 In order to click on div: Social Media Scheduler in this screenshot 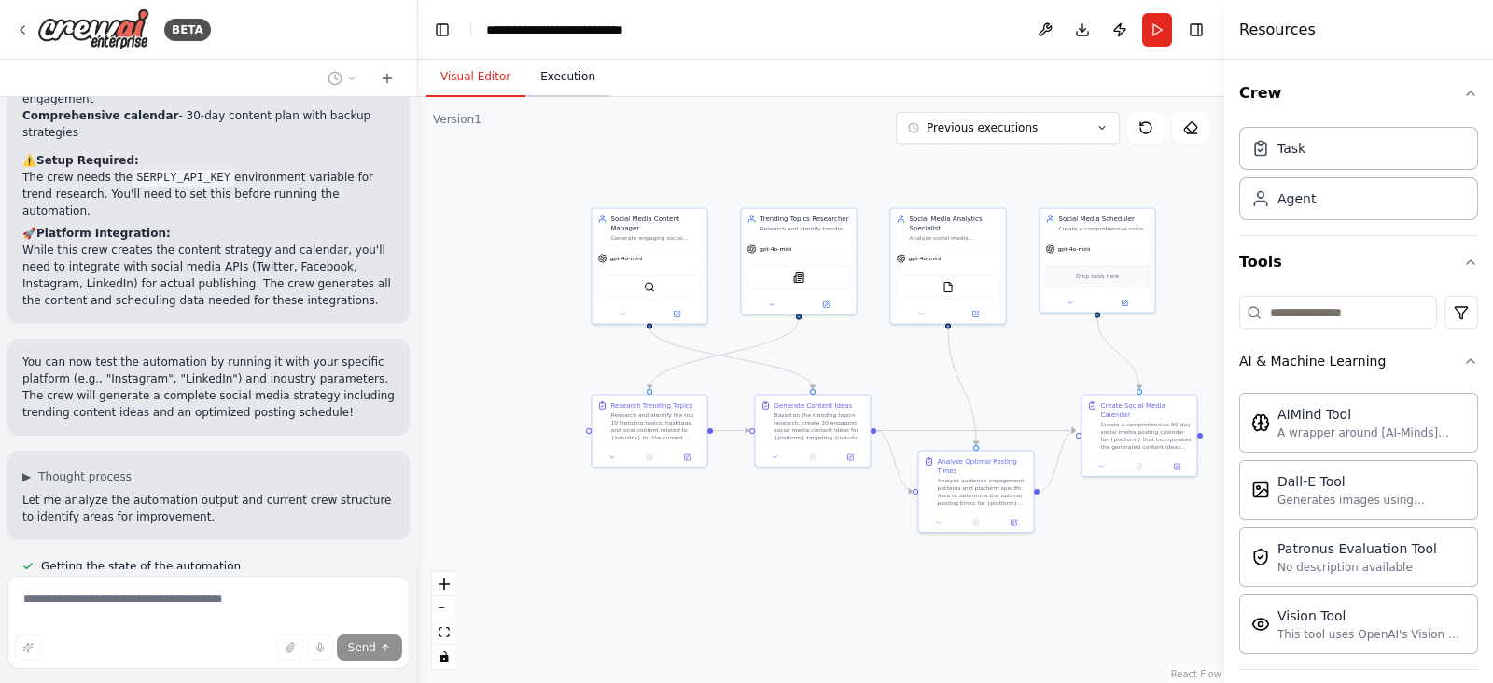, I will do `click(1104, 218)`.